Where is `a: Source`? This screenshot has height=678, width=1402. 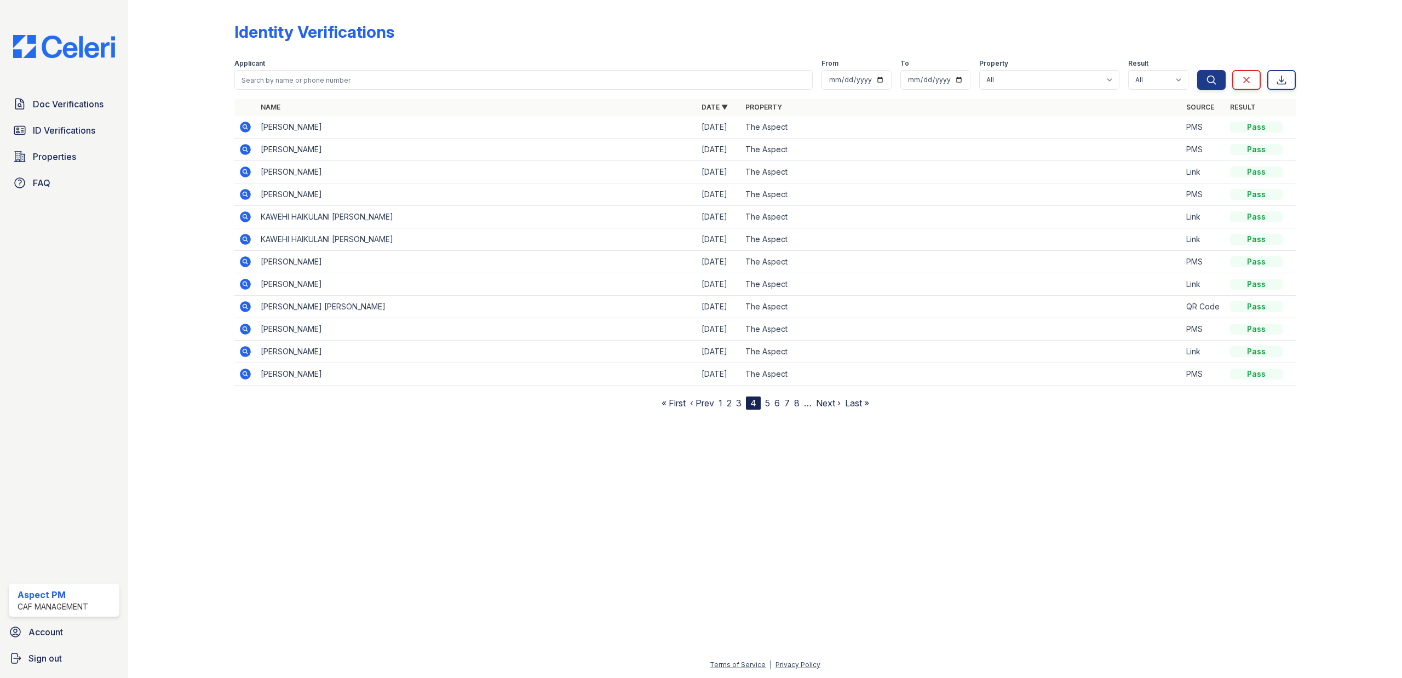 a: Source is located at coordinates (1200, 107).